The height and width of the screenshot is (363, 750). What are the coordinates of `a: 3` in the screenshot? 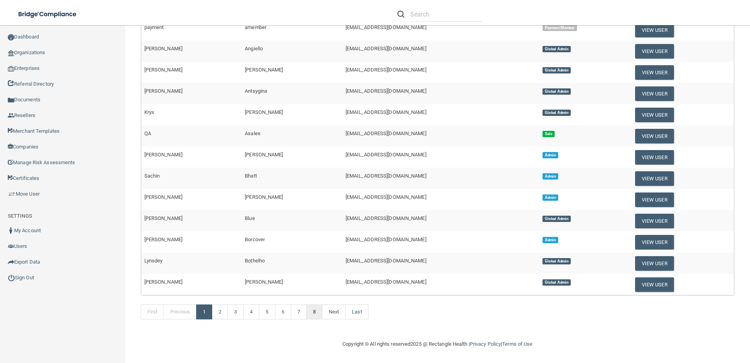 It's located at (235, 312).